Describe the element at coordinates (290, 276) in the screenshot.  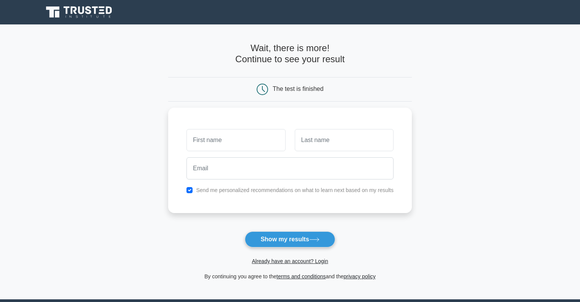
I see `div: By continuing you agree to the and the` at that location.